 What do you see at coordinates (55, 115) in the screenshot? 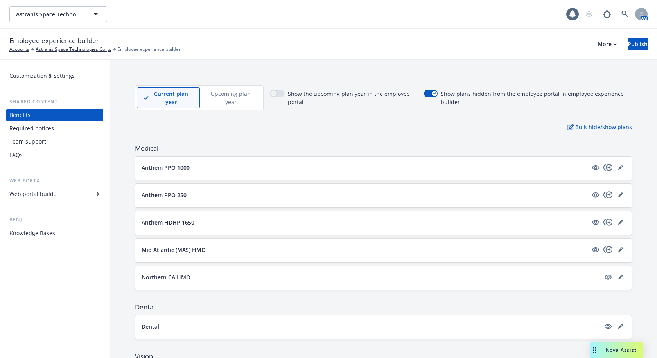
I see `a: Benefits` at bounding box center [55, 115].